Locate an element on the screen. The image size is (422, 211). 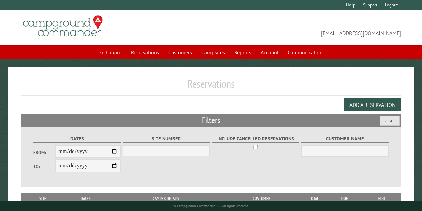
button: Add a Reservation is located at coordinates (373, 105).